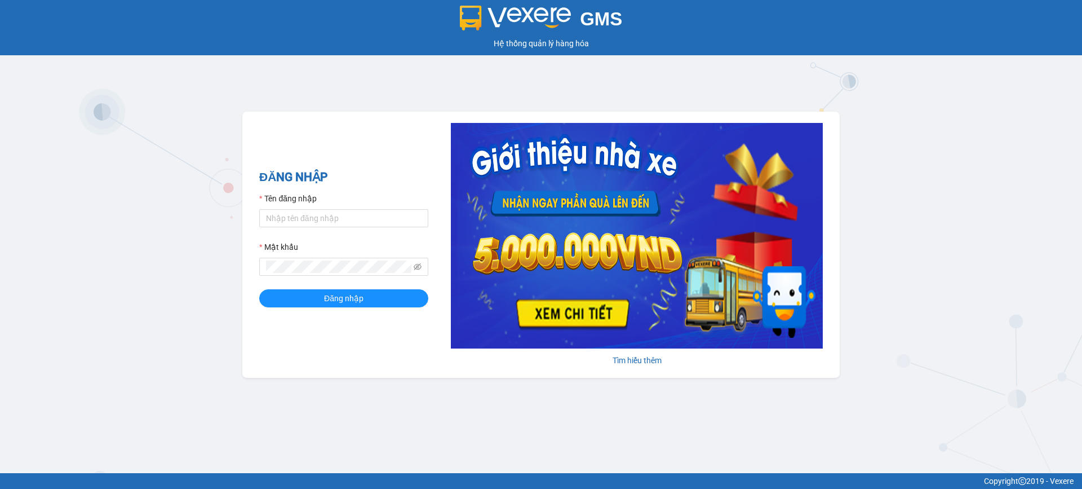 This screenshot has width=1082, height=489. I want to click on span: eye-invisible, so click(418, 267).